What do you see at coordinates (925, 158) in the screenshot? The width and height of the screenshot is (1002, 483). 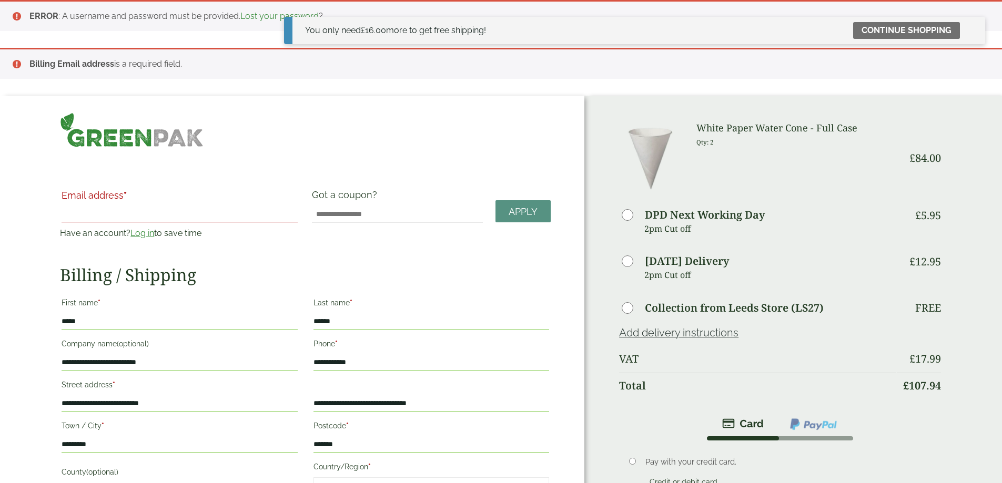 I see `bdi: 84.00` at bounding box center [925, 158].